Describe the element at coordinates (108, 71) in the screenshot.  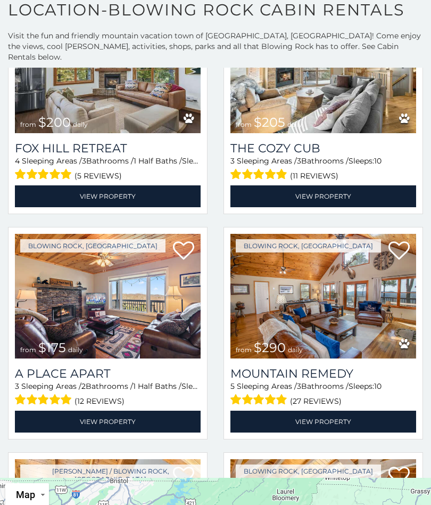
I see `img: Fox Hill Retreat` at that location.